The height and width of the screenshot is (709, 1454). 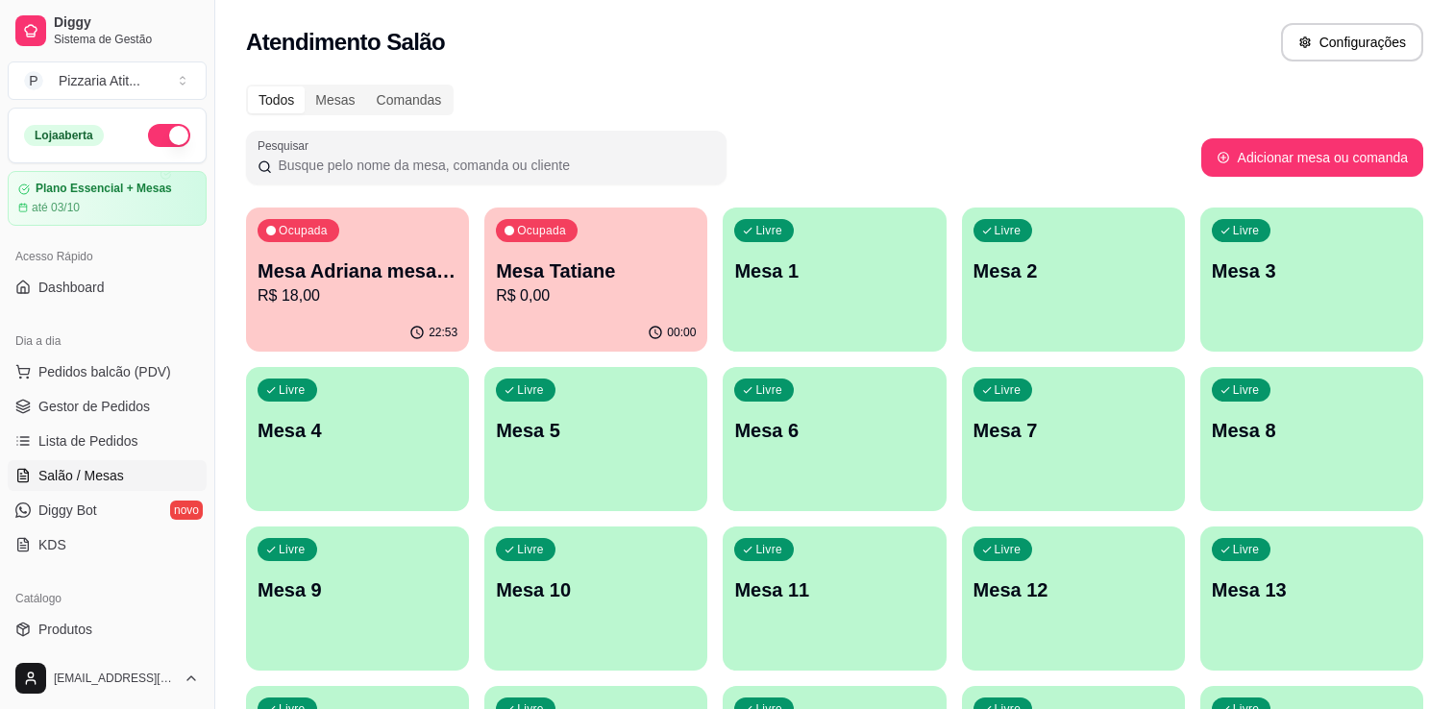 I want to click on span: Sistema de Gestão, so click(x=126, y=39).